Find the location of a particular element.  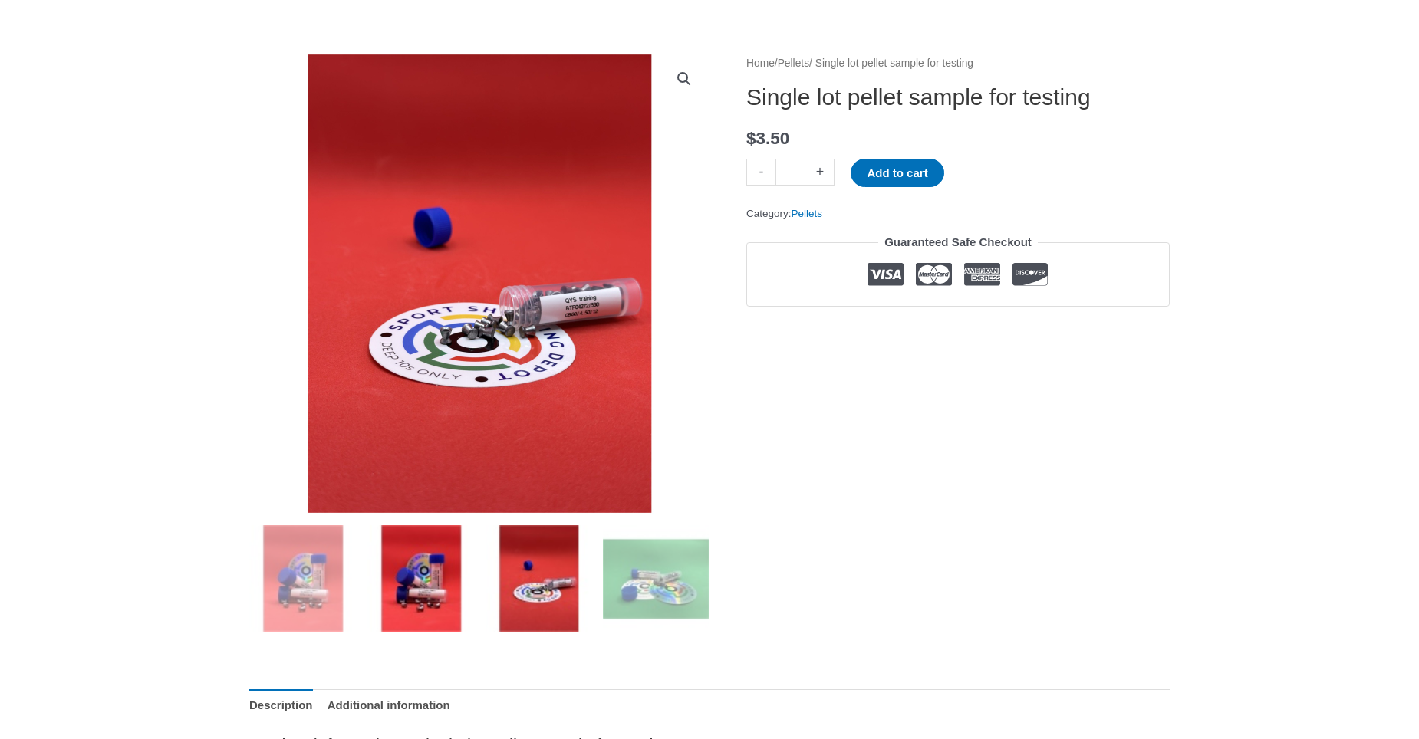

img: Single lot pellet sample for testing - Image 4 is located at coordinates (656, 578).